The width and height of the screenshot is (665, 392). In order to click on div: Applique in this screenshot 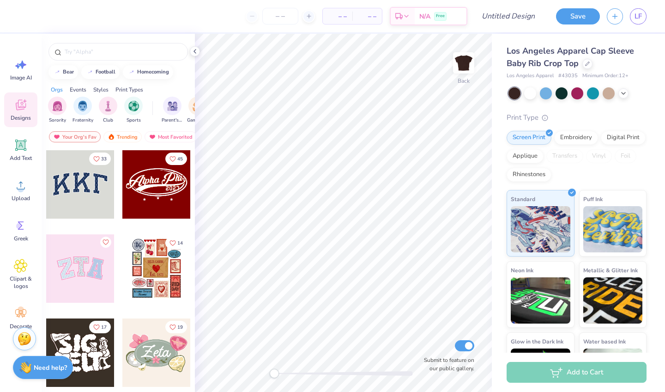, I will do `click(525, 156)`.